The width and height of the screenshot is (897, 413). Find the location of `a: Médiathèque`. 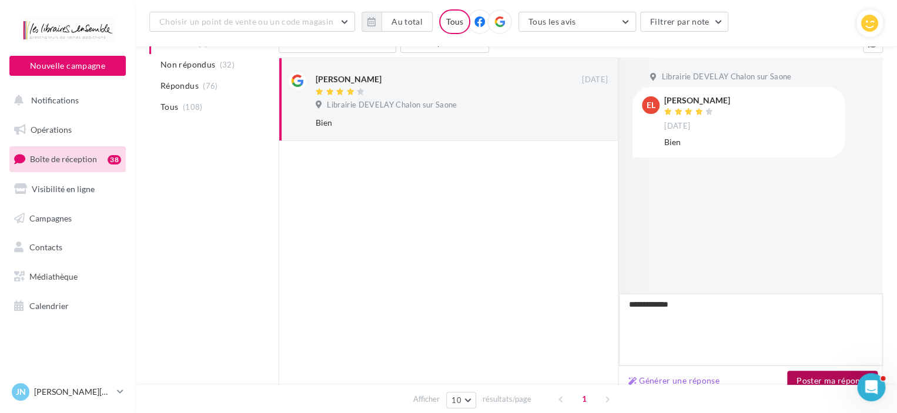

a: Médiathèque is located at coordinates (68, 277).